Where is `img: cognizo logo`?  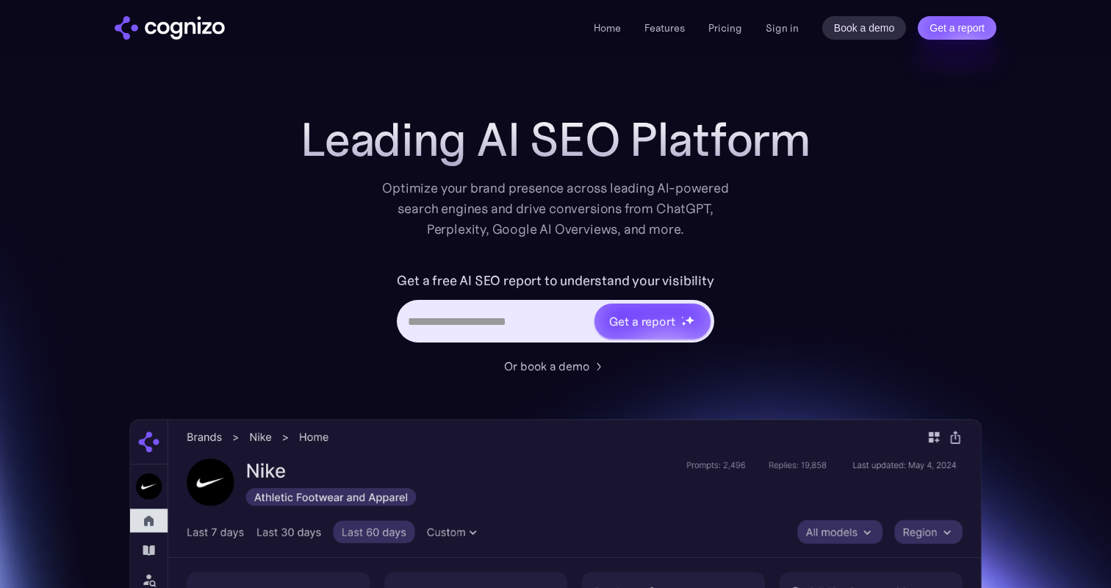 img: cognizo logo is located at coordinates (170, 28).